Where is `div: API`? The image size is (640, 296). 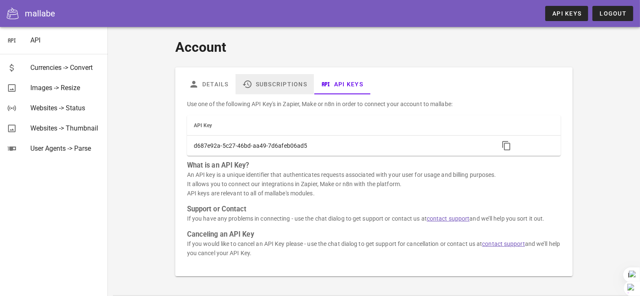 div: API is located at coordinates (66, 40).